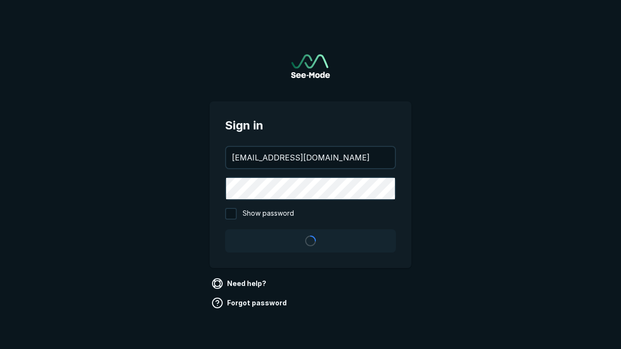 This screenshot has height=349, width=621. Describe the element at coordinates (311, 158) in the screenshot. I see `input: your@email.com` at that location.